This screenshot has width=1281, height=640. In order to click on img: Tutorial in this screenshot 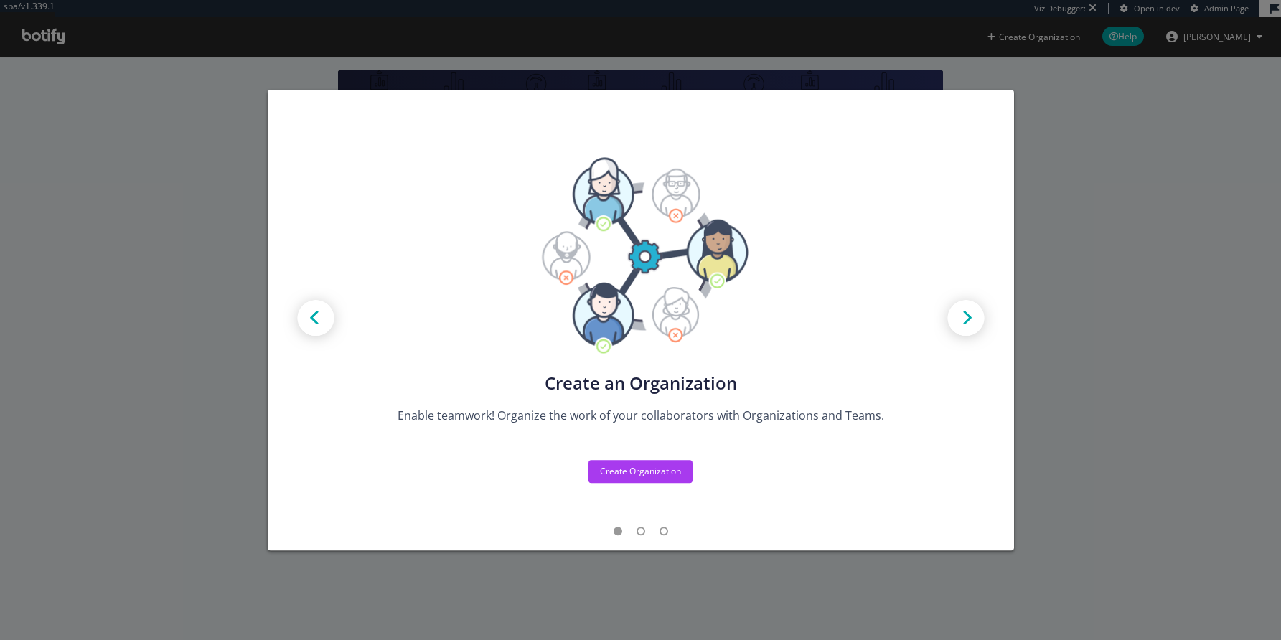, I will do `click(640, 256)`.